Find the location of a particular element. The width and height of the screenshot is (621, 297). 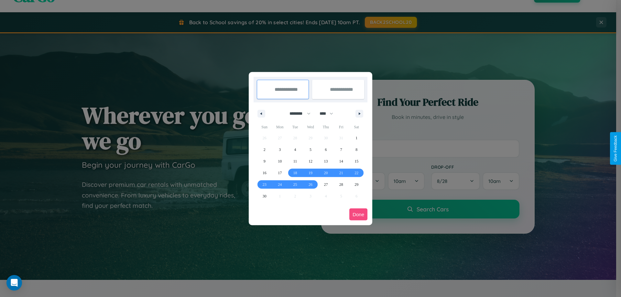

span: Tue is located at coordinates (295, 127).